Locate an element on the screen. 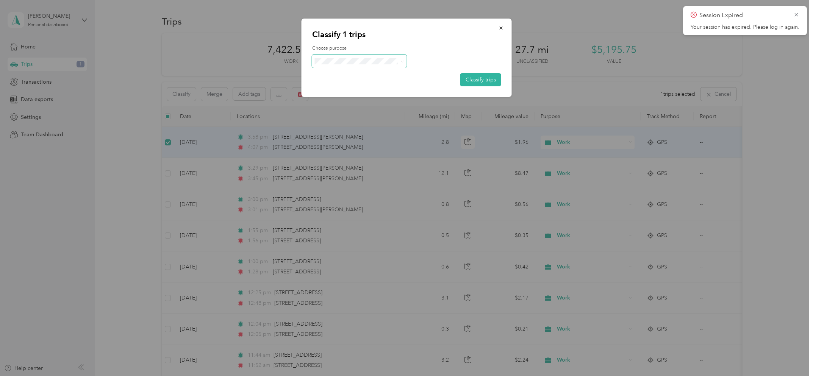  p: Classify 1 trips is located at coordinates (406, 34).